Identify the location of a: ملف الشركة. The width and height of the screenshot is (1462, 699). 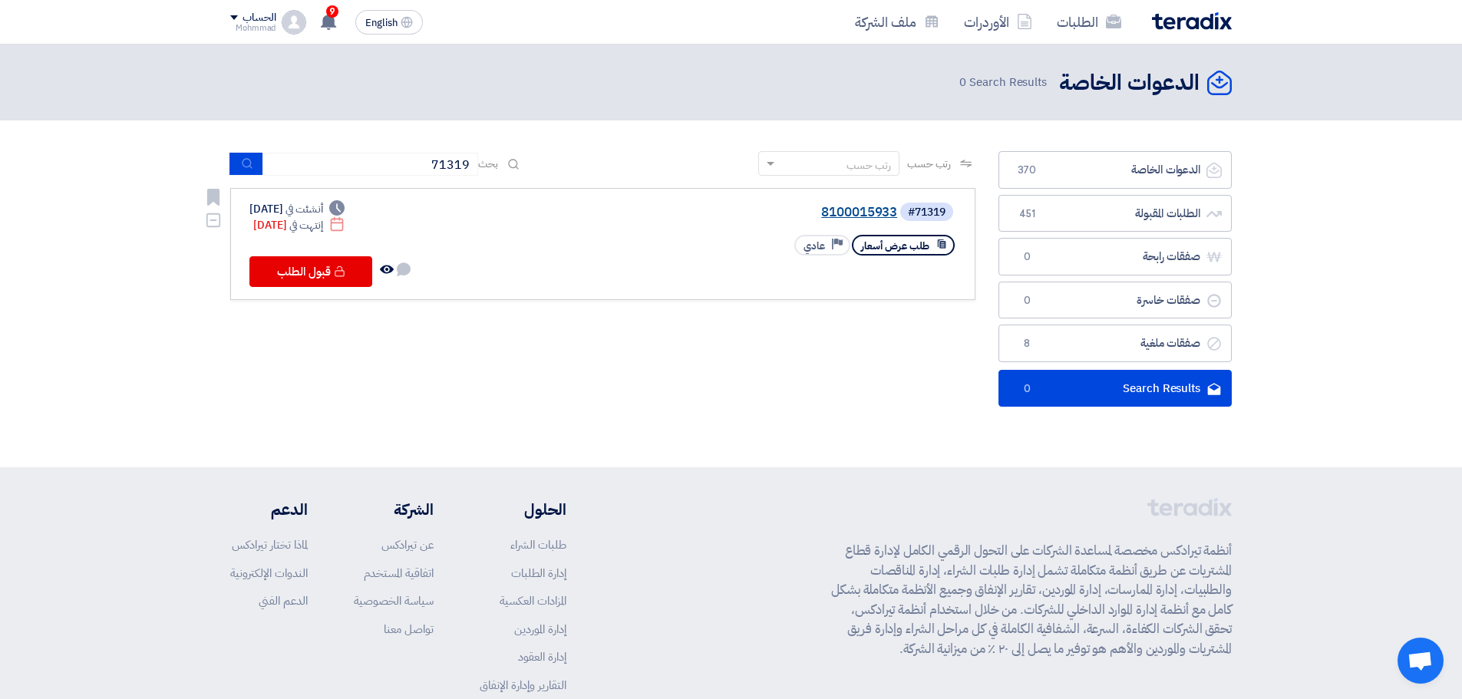
(897, 21).